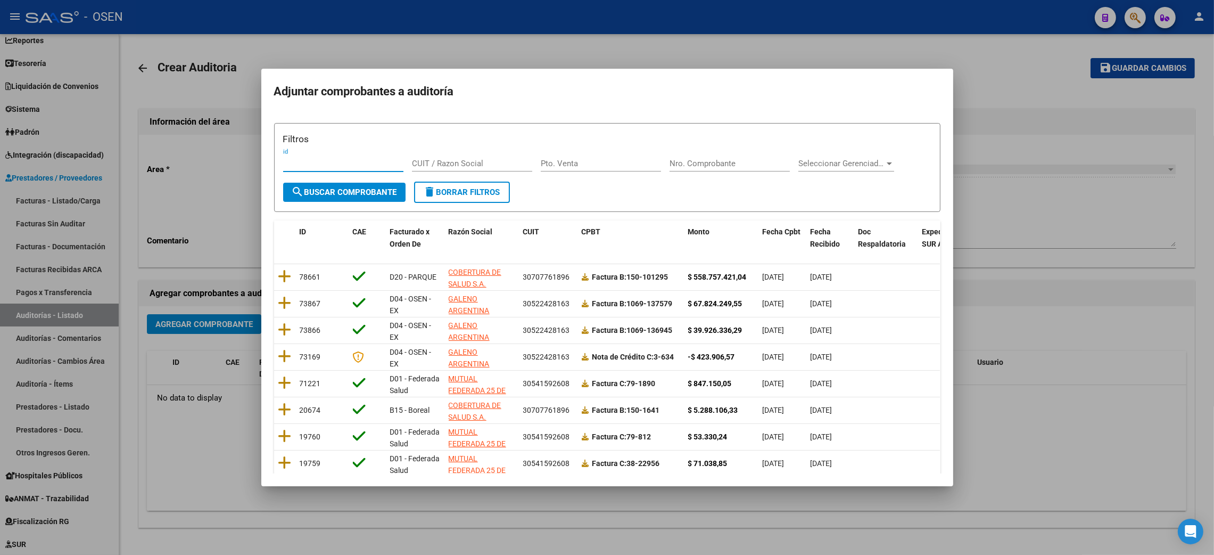  I want to click on h3: Filtros, so click(607, 139).